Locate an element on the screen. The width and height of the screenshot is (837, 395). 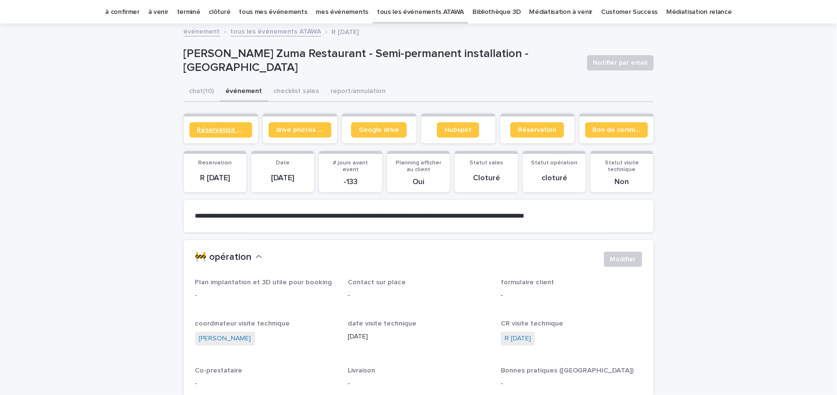
button: événement is located at coordinates (244, 92).